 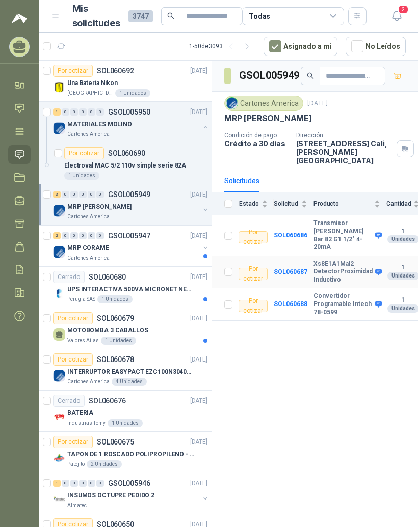 I want to click on div: 2, so click(x=57, y=236).